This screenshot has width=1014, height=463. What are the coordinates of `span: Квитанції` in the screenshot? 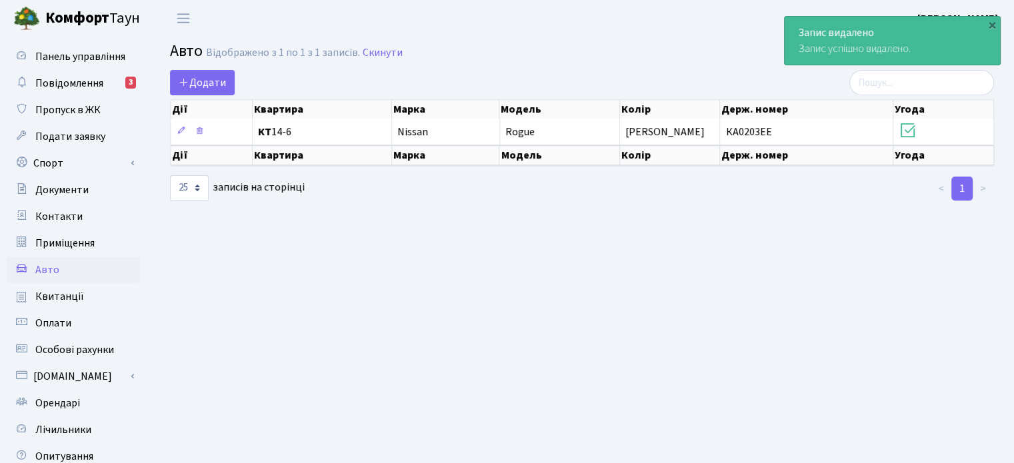 It's located at (59, 297).